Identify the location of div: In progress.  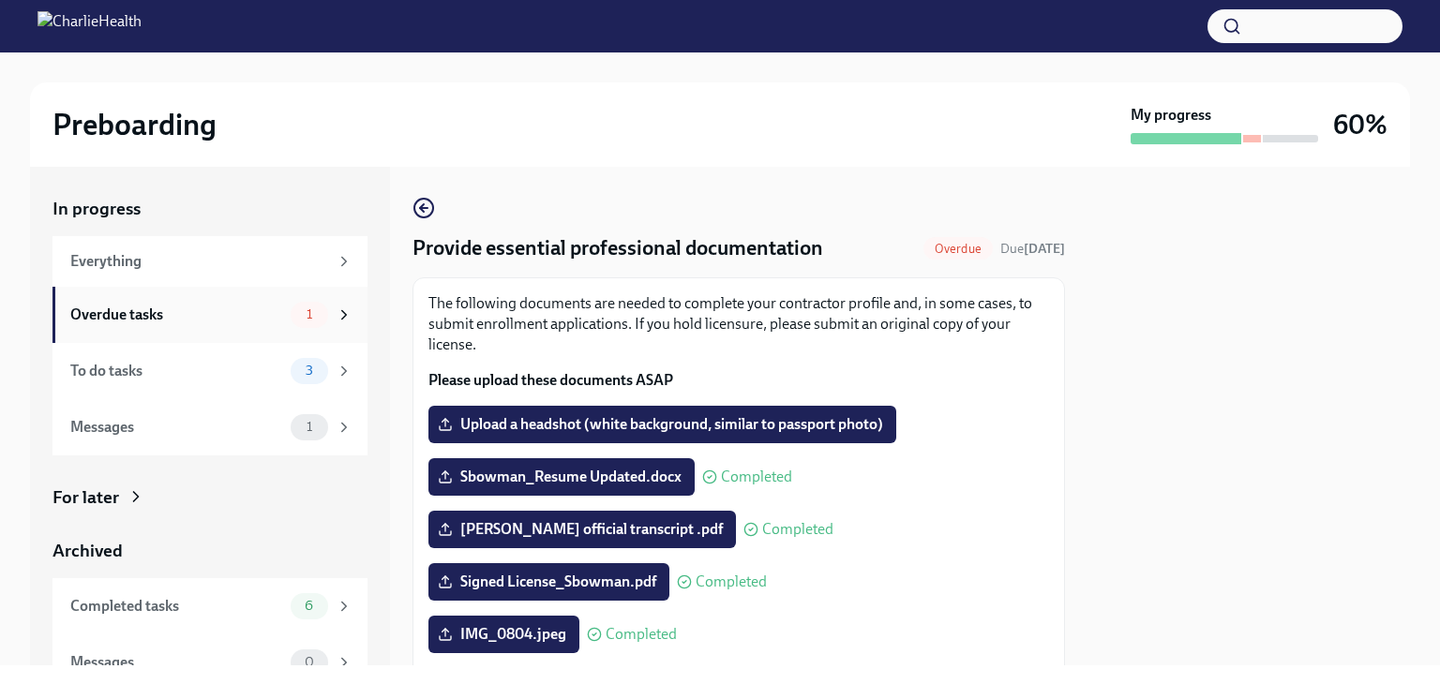
(210, 209).